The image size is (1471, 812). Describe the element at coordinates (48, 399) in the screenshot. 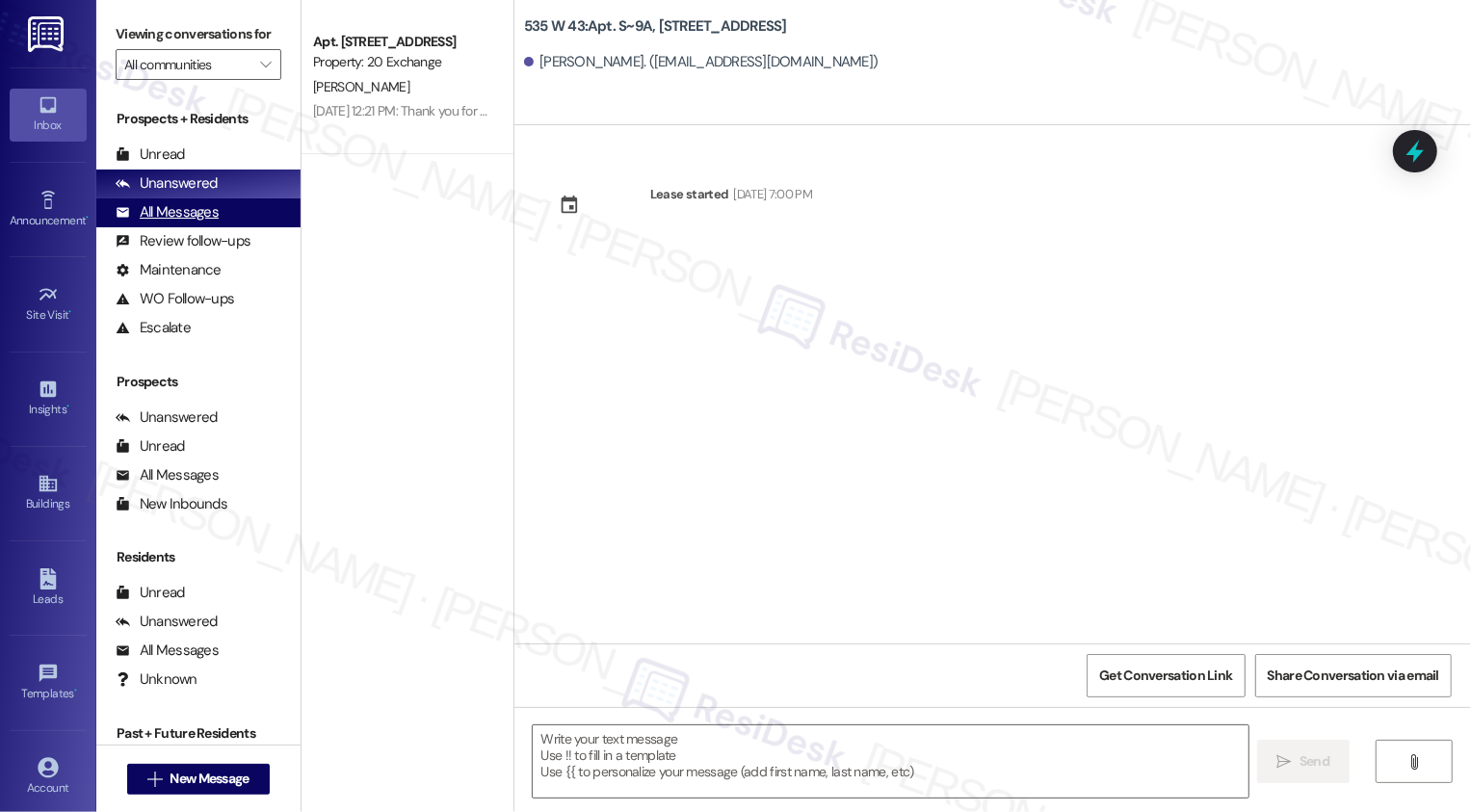

I see `a: Insights •` at that location.